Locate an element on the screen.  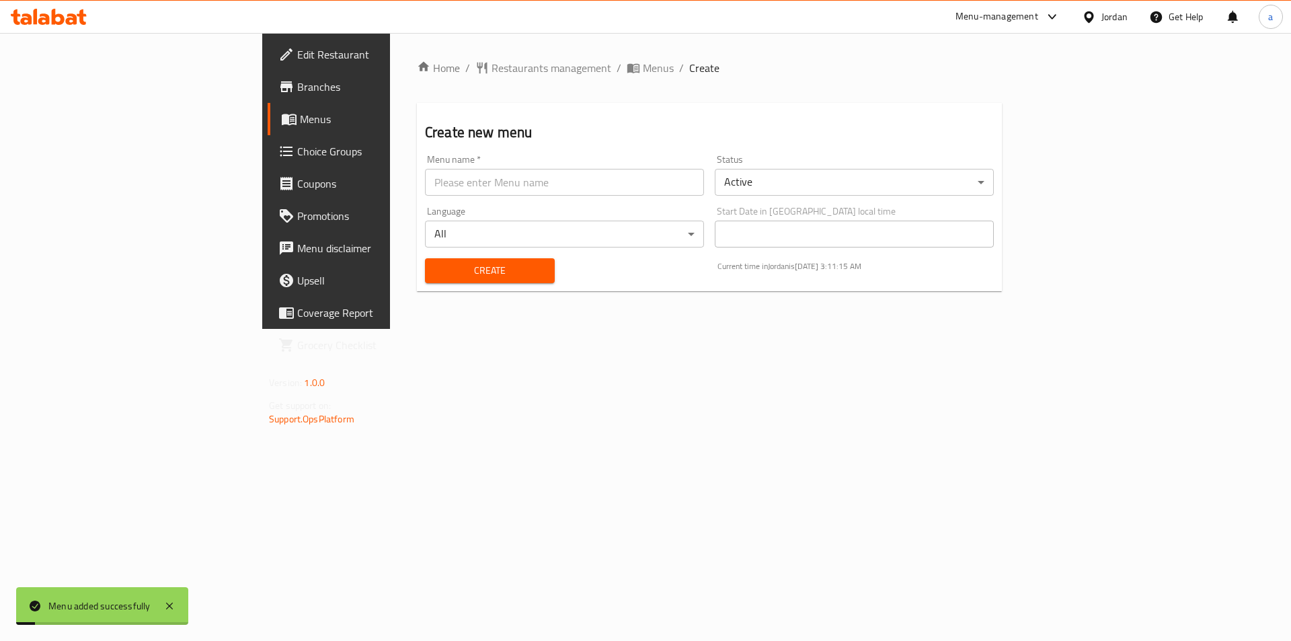
span: Version: is located at coordinates (285, 383).